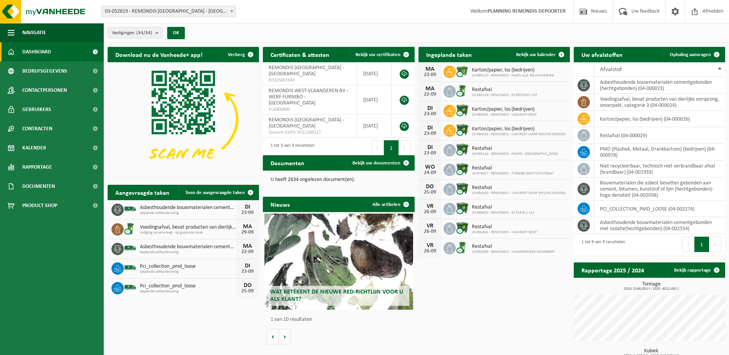 This screenshot has height=355, width=729. What do you see at coordinates (690, 55) in the screenshot?
I see `span: Ophaling aanvragen` at bounding box center [690, 55].